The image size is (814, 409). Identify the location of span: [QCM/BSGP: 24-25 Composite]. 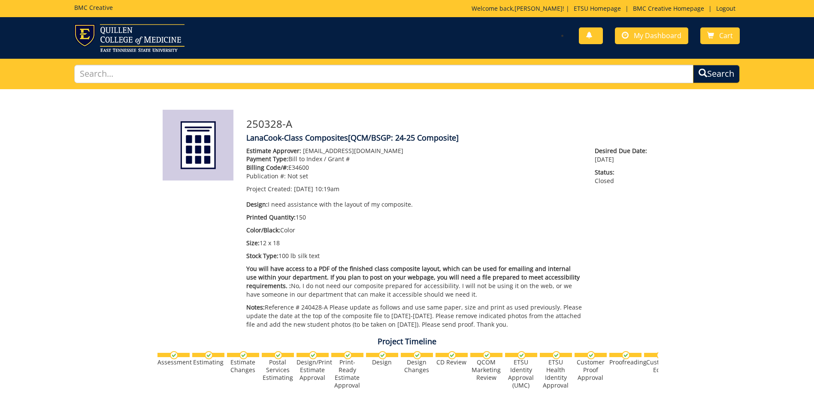
(403, 138).